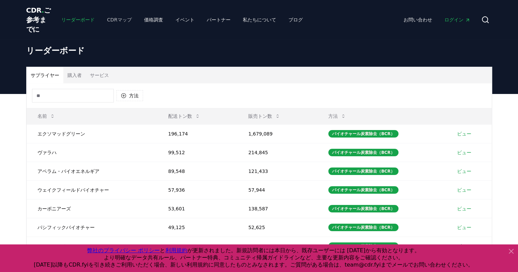  What do you see at coordinates (47, 152) in the screenshot?
I see `font: ヴァラハ` at bounding box center [47, 152].